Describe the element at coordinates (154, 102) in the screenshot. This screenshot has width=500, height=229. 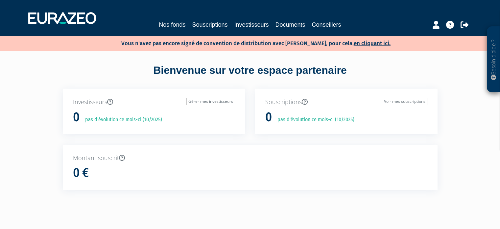
I see `p: Investisseurs` at that location.